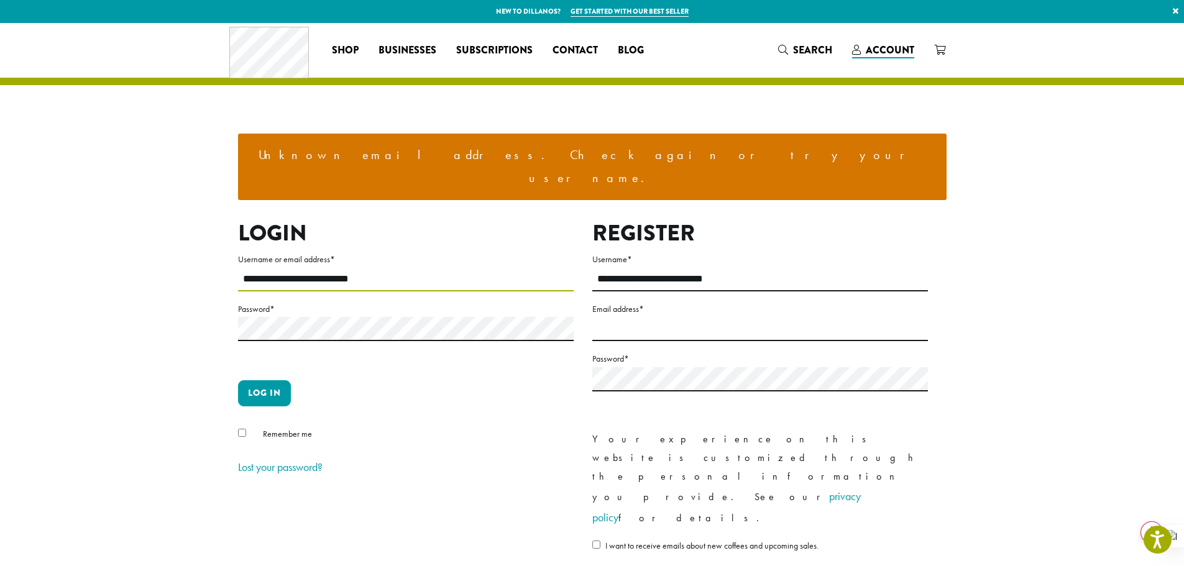 This screenshot has width=1184, height=566. Describe the element at coordinates (345, 50) in the screenshot. I see `a: Shop` at that location.